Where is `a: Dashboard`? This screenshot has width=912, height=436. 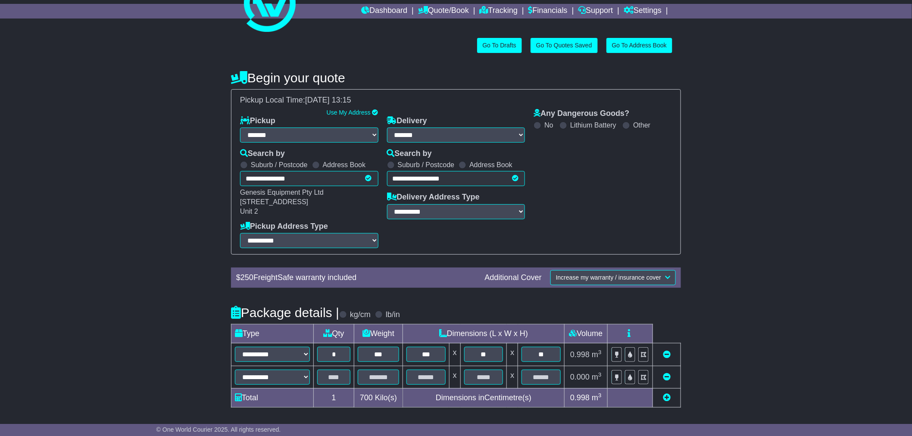 a: Dashboard is located at coordinates (384, 11).